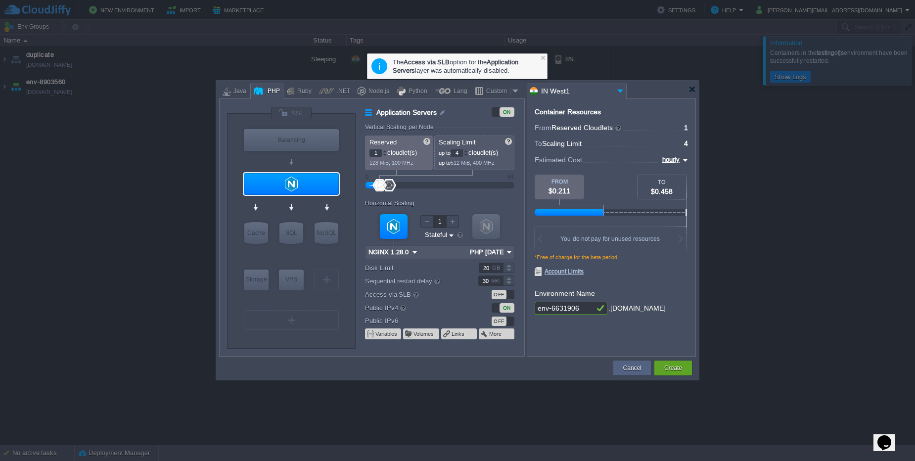 This screenshot has height=461, width=915. Describe the element at coordinates (256, 233) in the screenshot. I see `div: Cache` at that location.